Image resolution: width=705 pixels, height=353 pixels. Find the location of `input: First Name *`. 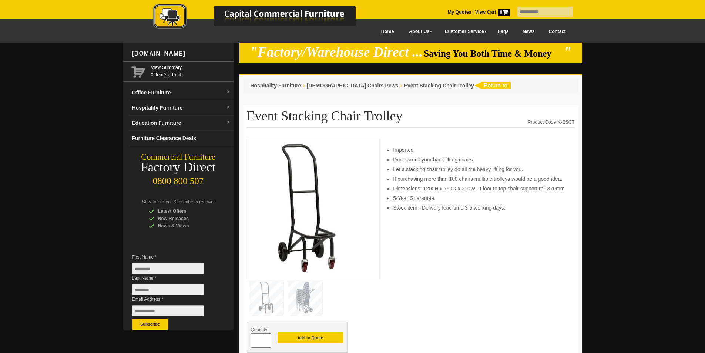

input: First Name * is located at coordinates (168, 268).